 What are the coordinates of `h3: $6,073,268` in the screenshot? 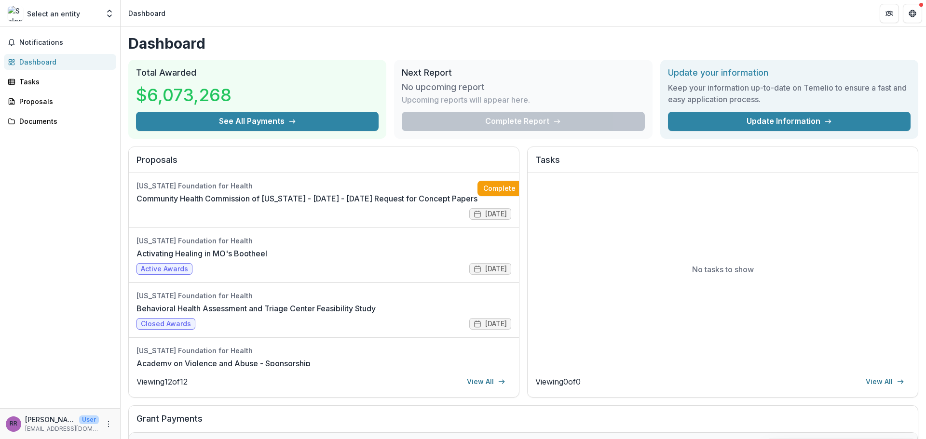 It's located at (184, 95).